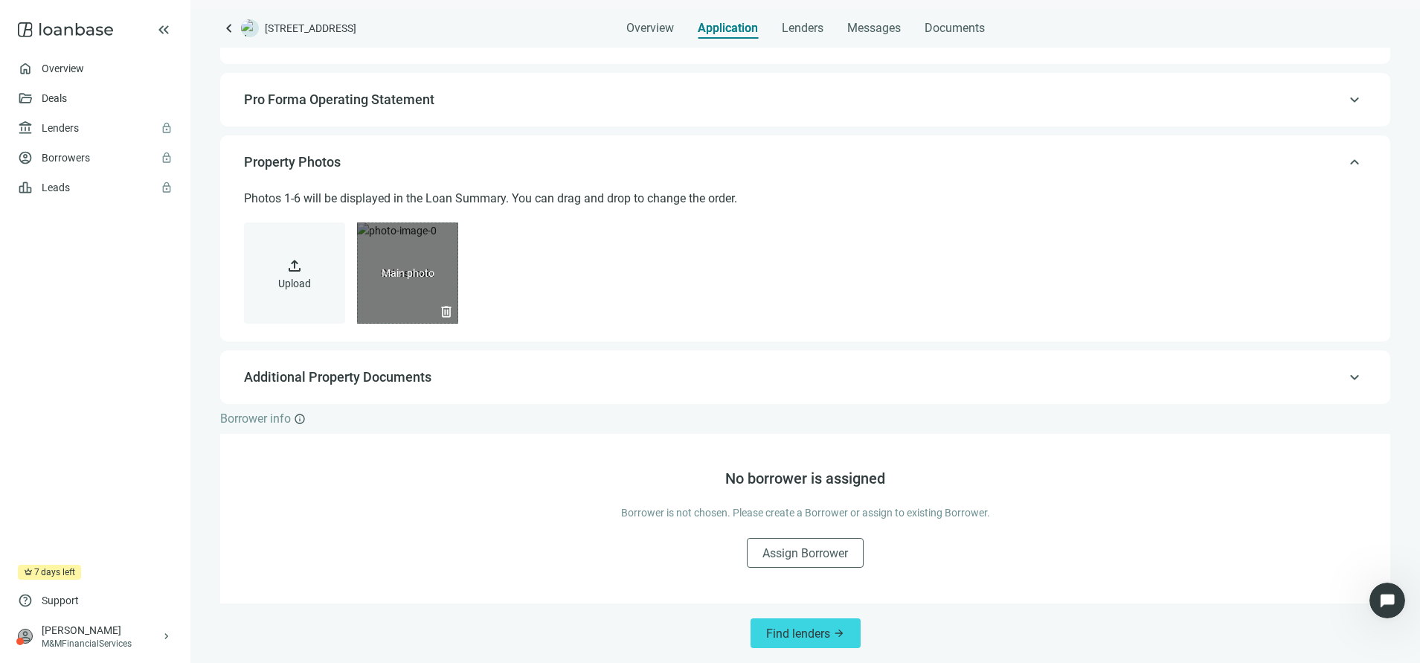  What do you see at coordinates (338, 376) in the screenshot?
I see `span: Additional Property Documents` at bounding box center [338, 376].